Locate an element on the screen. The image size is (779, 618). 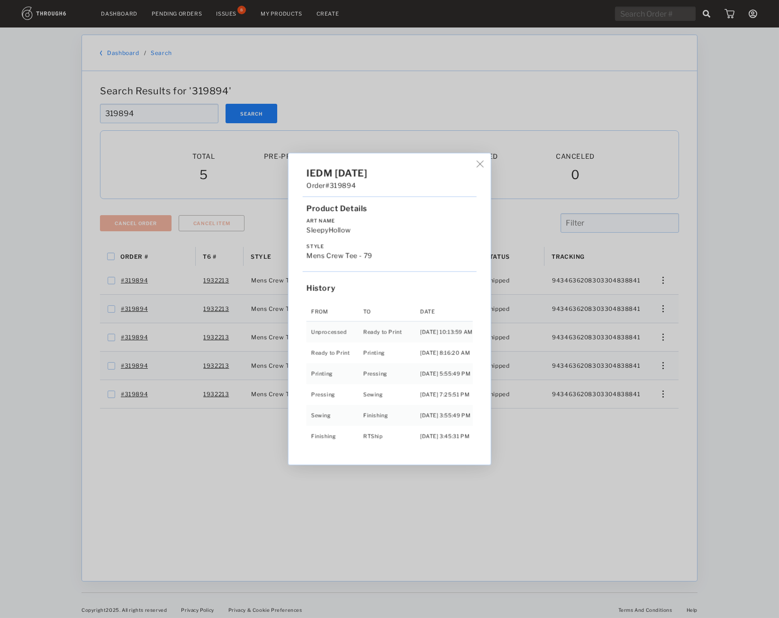
th: From is located at coordinates (335, 312).